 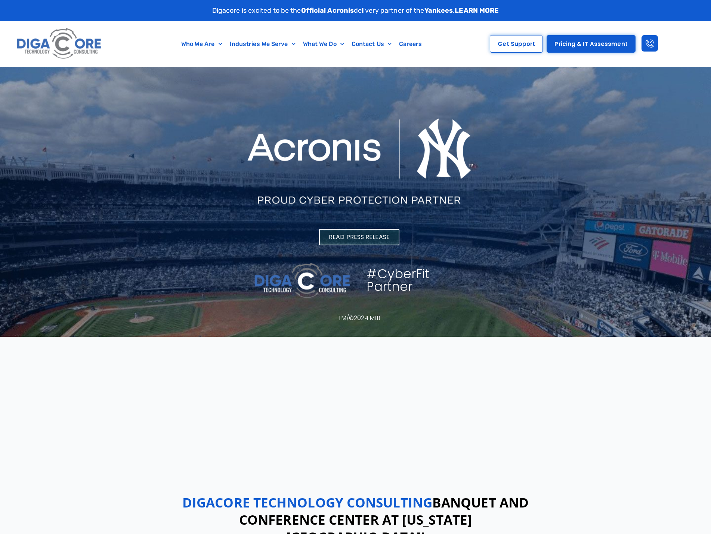 I want to click on a: Read Press Release, so click(x=359, y=237).